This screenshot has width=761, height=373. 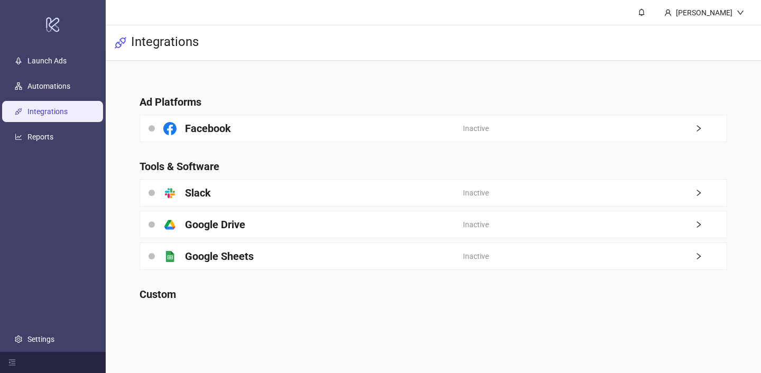 What do you see at coordinates (165, 43) in the screenshot?
I see `h3: Integrations` at bounding box center [165, 43].